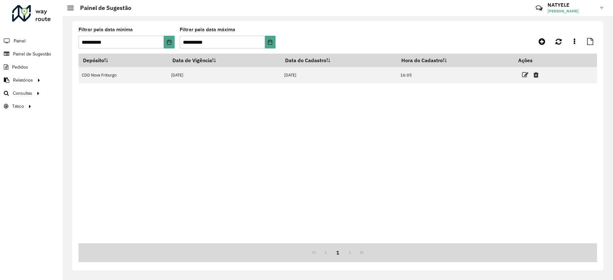 The image size is (613, 280). Describe the element at coordinates (533, 60) in the screenshot. I see `th: Ações` at that location.